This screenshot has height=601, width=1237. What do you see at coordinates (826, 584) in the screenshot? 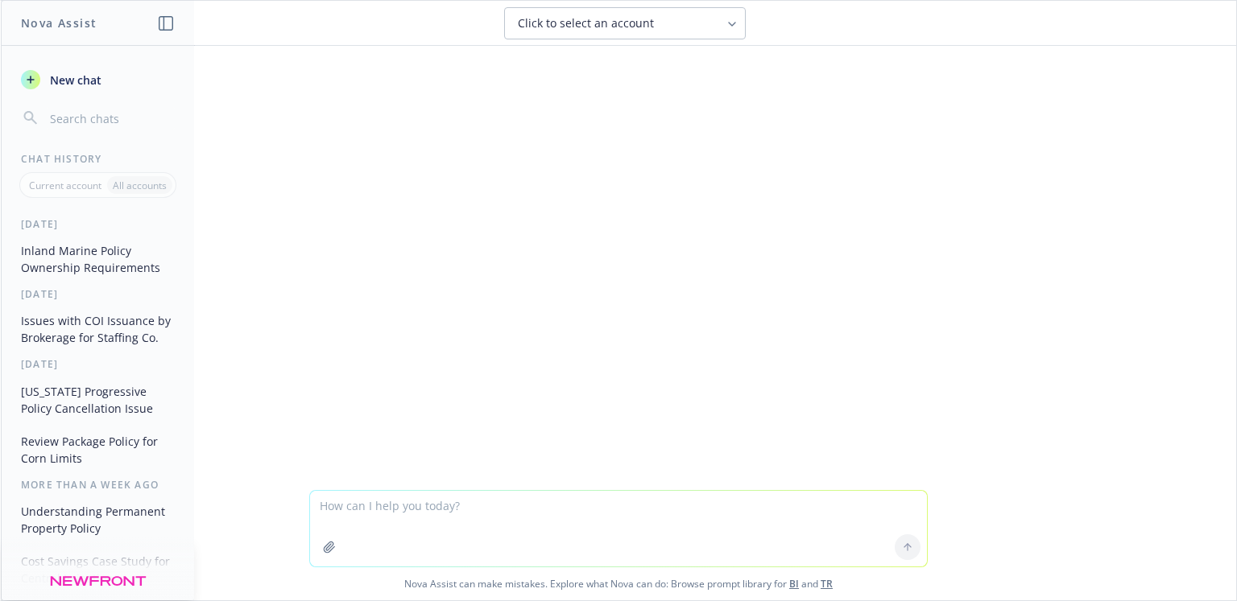
I see `a: TR` at bounding box center [826, 584].